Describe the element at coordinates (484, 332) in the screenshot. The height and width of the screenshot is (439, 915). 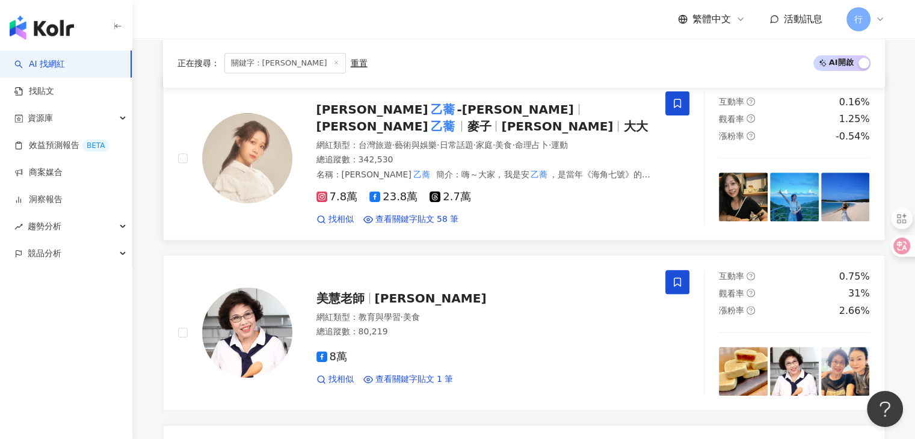
I see `div: 總追蹤數 ： 80,219` at that location.